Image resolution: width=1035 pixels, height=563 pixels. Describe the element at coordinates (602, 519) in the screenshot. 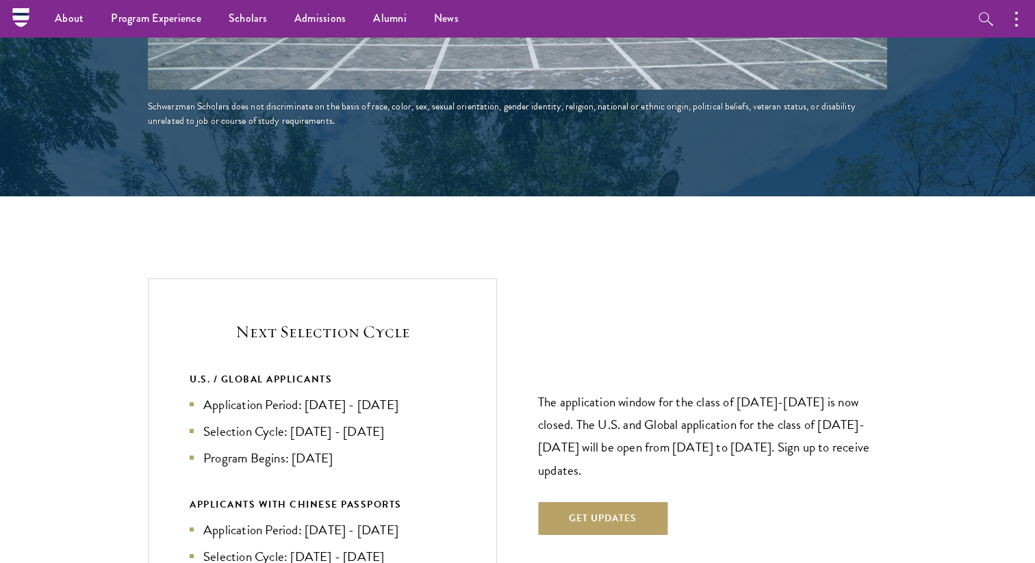

I see `button: Get Updates` at that location.